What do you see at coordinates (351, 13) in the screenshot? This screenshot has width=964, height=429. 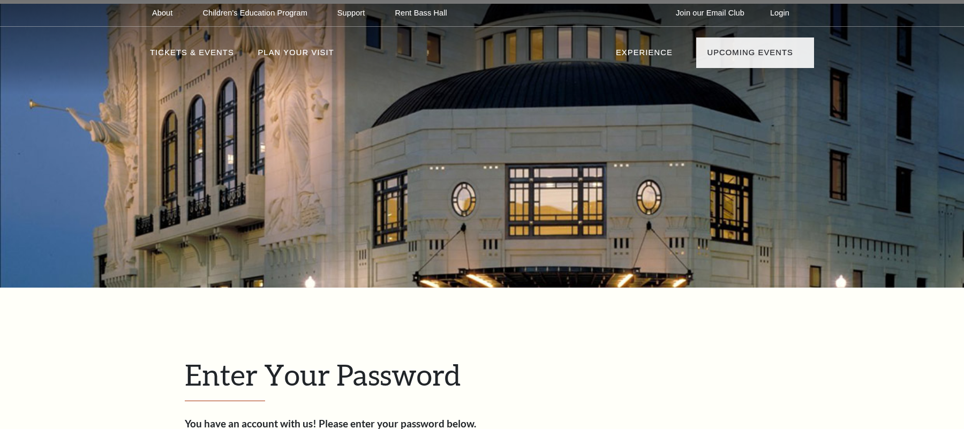 I see `p: Support` at bounding box center [351, 13].